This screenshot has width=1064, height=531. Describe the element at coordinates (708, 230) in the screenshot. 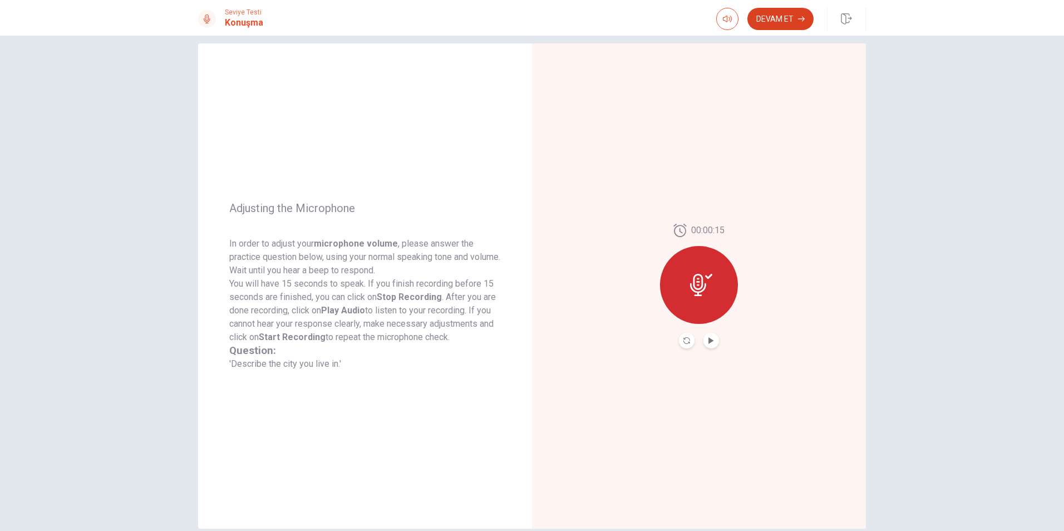

I see `span: 00:00:15` at that location.